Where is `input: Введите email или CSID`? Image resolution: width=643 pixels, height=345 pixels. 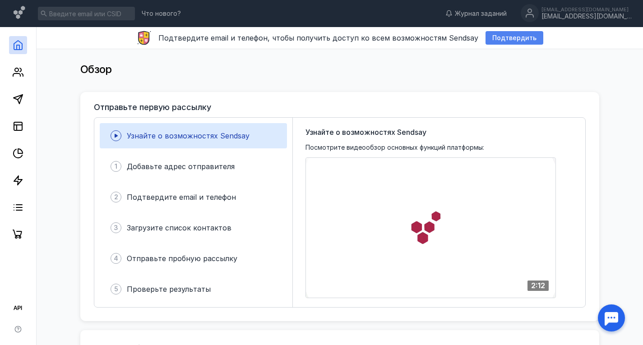 input: Введите email или CSID is located at coordinates (86, 14).